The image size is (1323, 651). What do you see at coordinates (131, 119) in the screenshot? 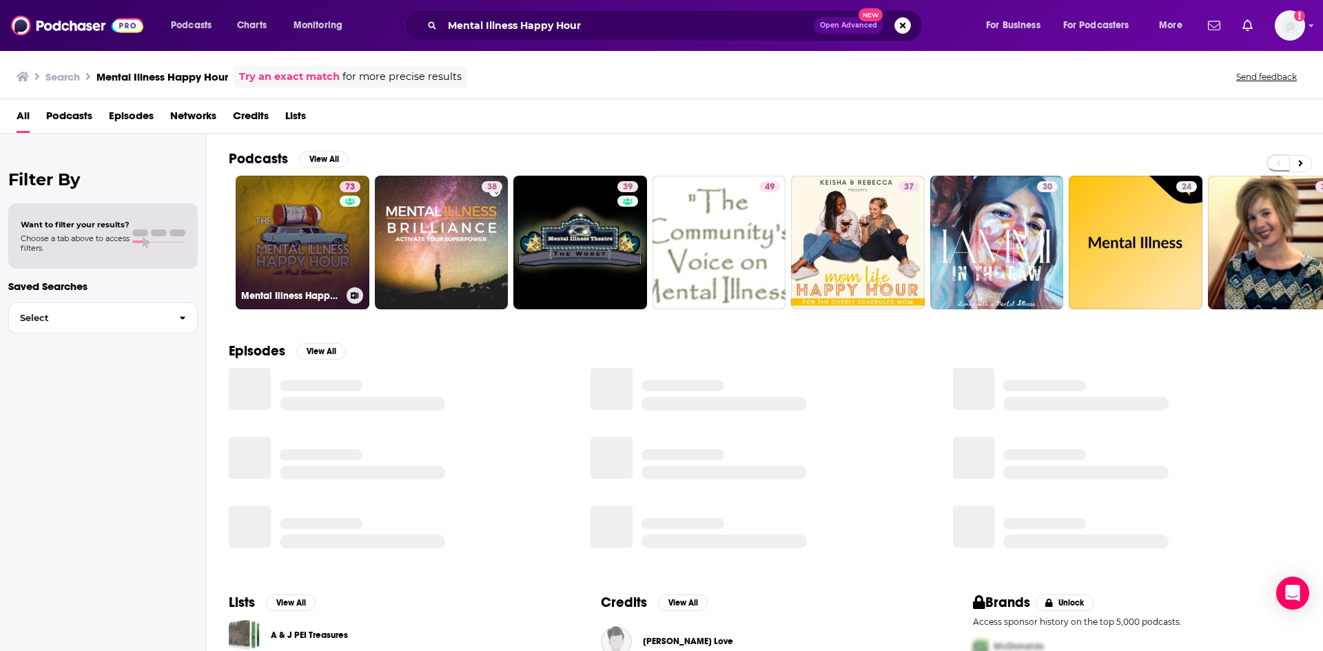
I see `a: Episodes` at bounding box center [131, 119].